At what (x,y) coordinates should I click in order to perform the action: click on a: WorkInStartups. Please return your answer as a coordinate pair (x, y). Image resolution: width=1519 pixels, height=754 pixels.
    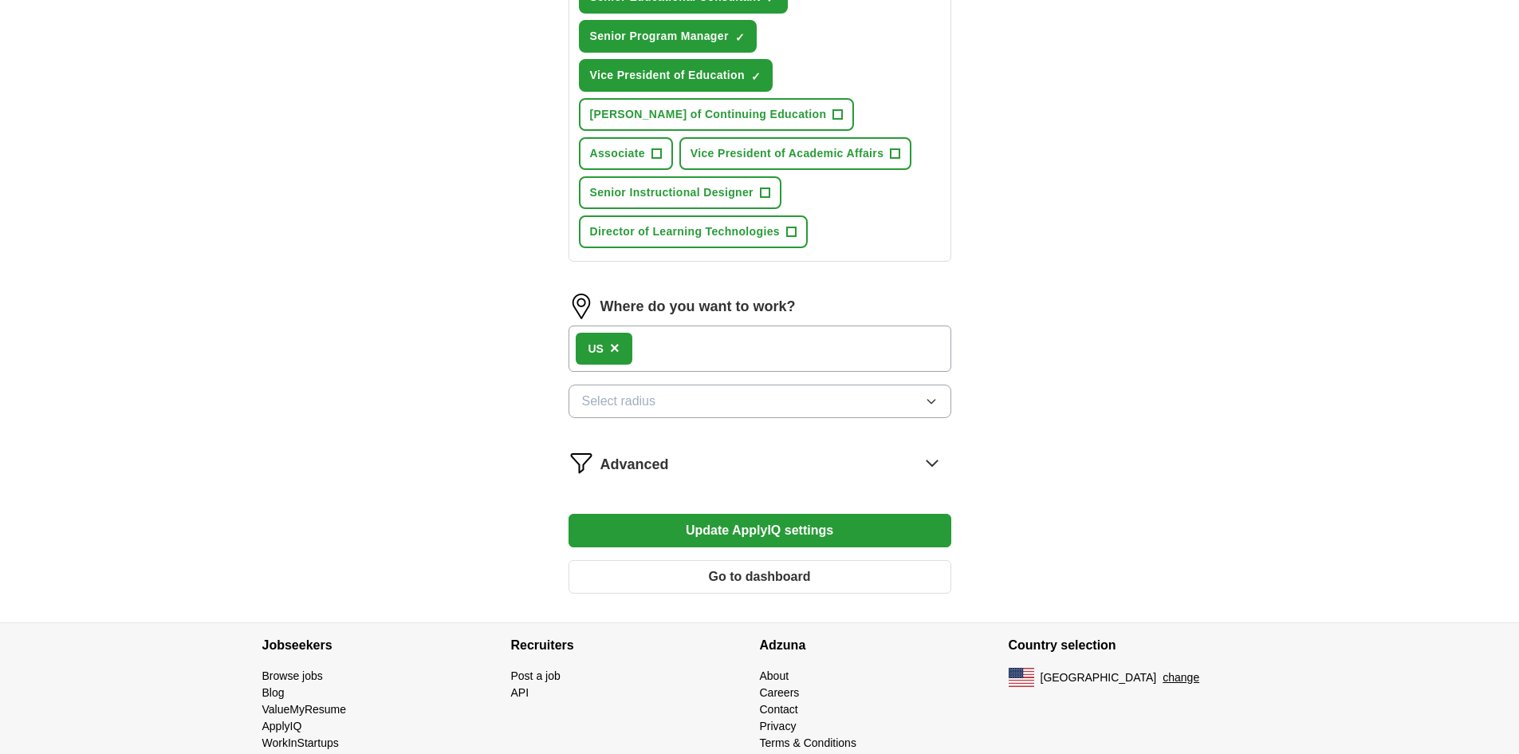
    Looking at the image, I should click on (301, 742).